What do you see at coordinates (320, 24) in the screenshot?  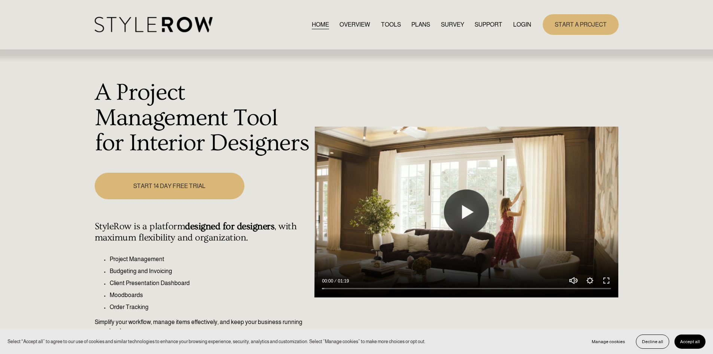 I see `a: HOME` at bounding box center [320, 24].